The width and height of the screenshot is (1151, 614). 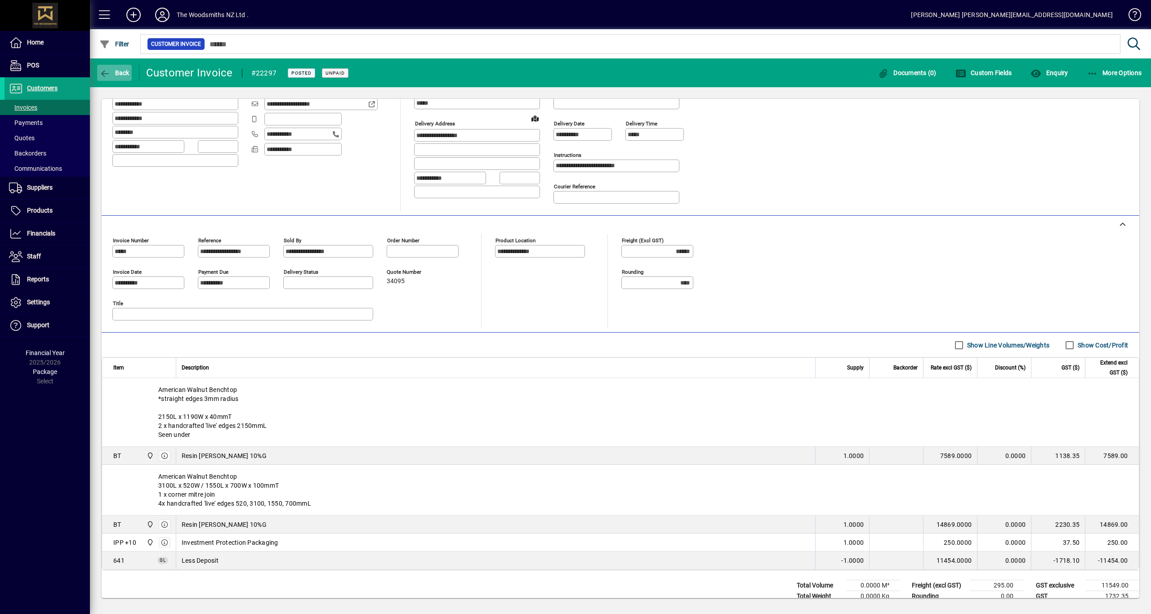 What do you see at coordinates (1114, 73) in the screenshot?
I see `button: More Options` at bounding box center [1114, 73].